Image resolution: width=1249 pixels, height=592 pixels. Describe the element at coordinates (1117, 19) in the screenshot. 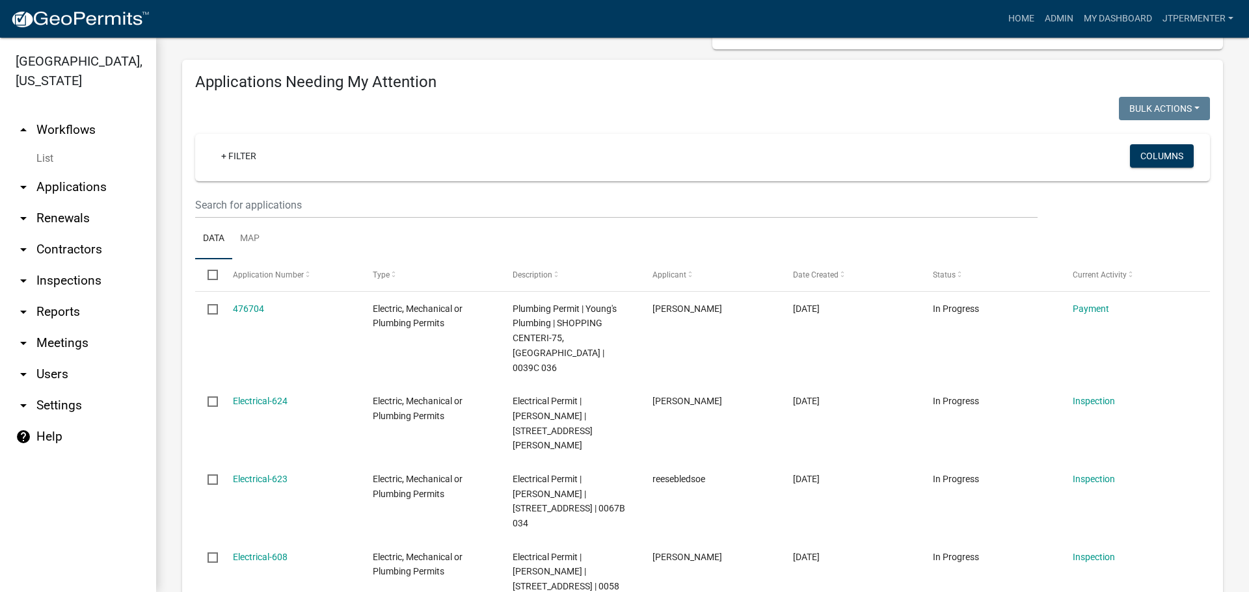

I see `a: My Dashboard` at that location.